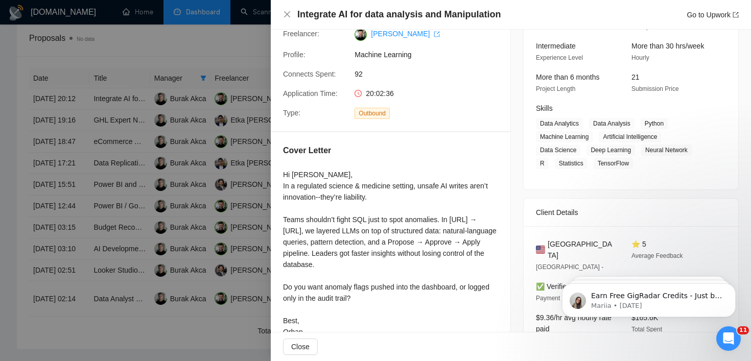 Image resolution: width=751 pixels, height=361 pixels. I want to click on span: Python, so click(654, 124).